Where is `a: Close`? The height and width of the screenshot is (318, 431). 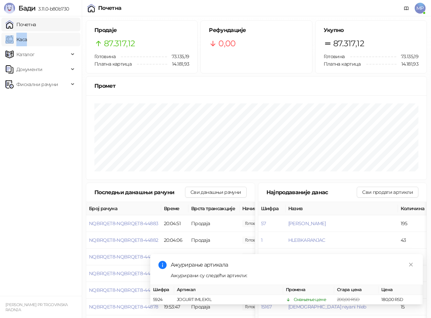
a: Close is located at coordinates (410, 265).